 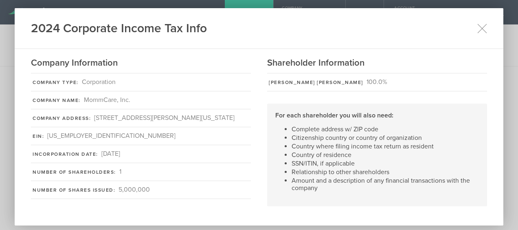 I want to click on div: Company Address:, so click(x=61, y=118).